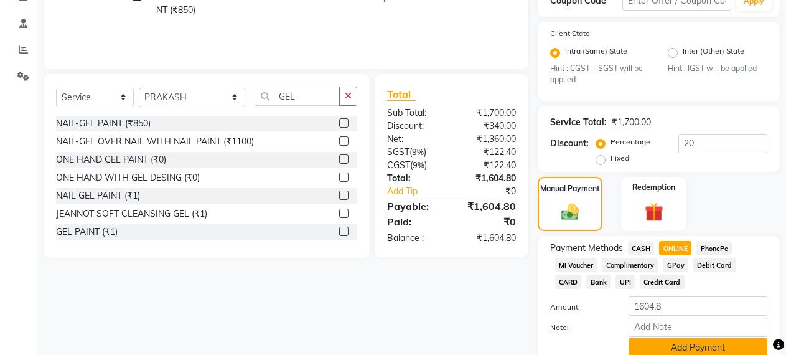 This screenshot has height=355, width=786. What do you see at coordinates (398, 152) in the screenshot?
I see `span: SGST` at bounding box center [398, 152].